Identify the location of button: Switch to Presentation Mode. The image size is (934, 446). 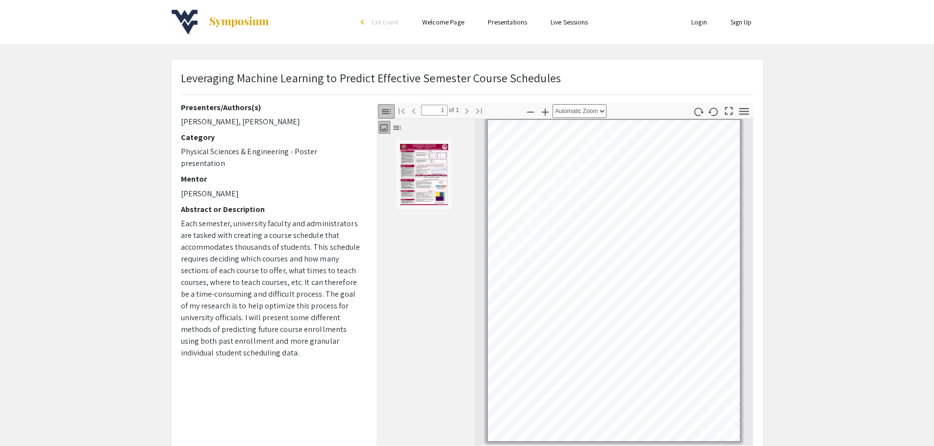
(728, 110).